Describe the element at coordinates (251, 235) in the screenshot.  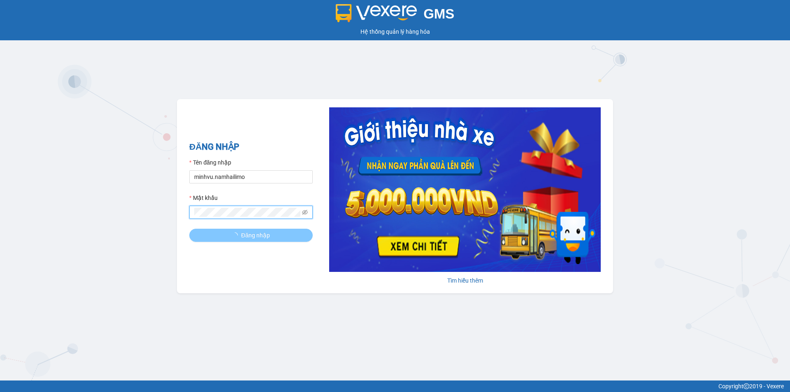
I see `button: Đăng nhập` at that location.